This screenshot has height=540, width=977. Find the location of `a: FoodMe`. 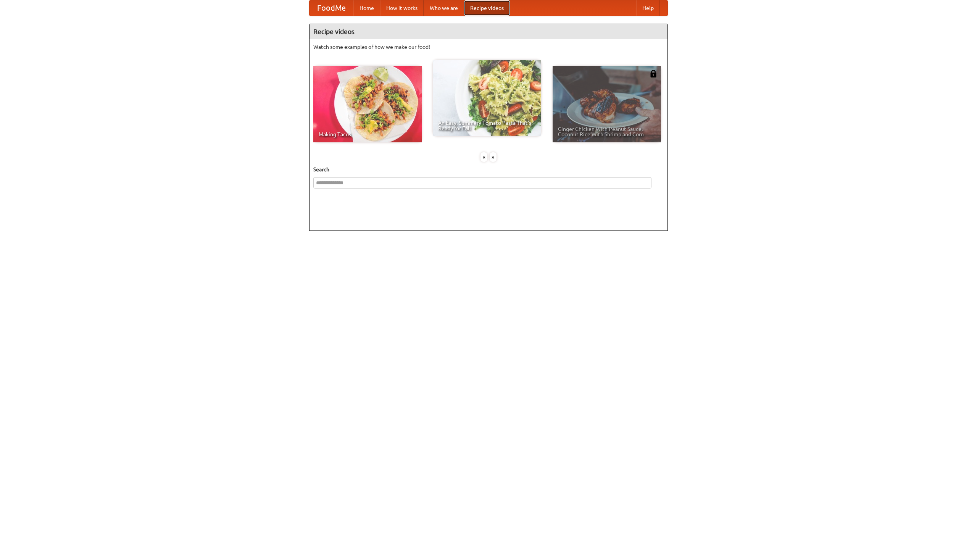

a: FoodMe is located at coordinates (331, 8).